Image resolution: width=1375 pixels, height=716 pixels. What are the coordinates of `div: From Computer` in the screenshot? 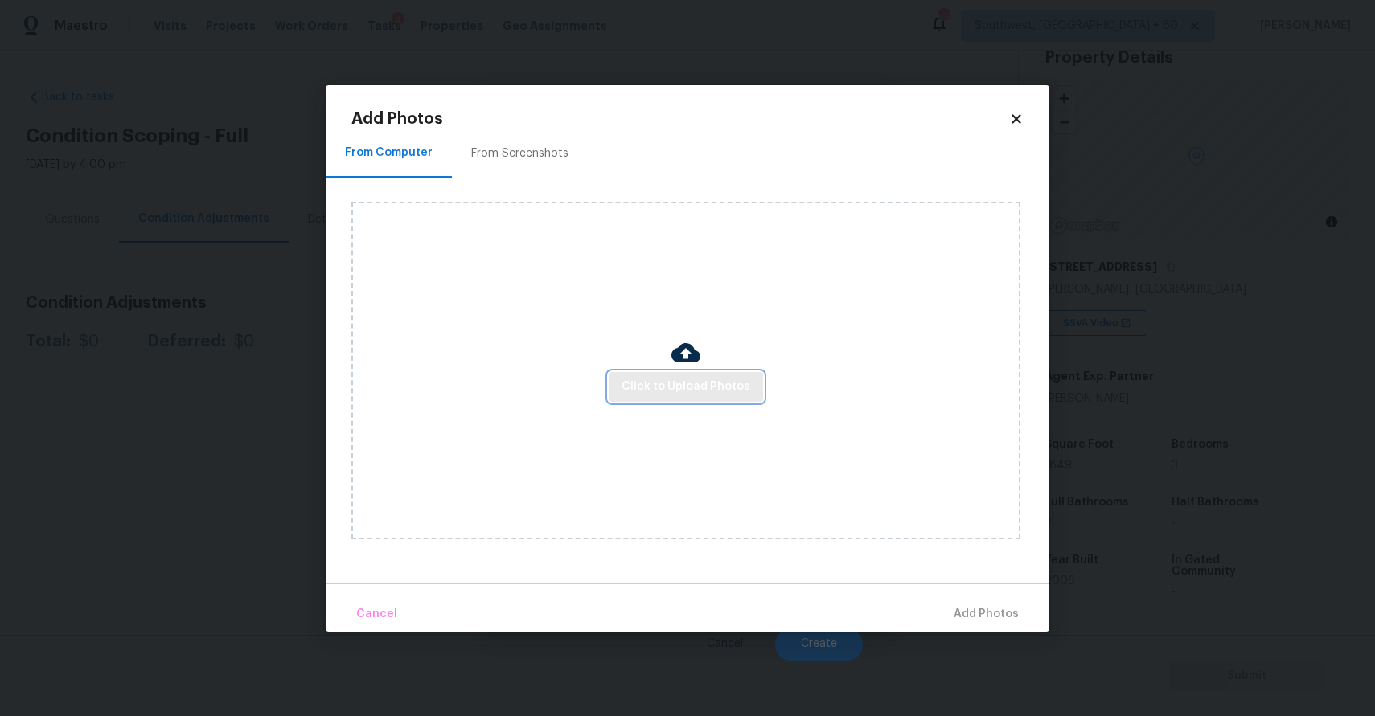 It's located at (388, 153).